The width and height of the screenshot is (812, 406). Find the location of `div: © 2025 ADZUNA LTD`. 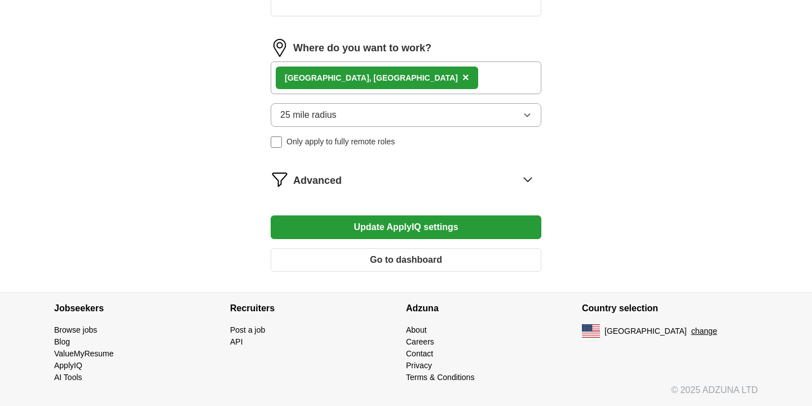

div: © 2025 ADZUNA LTD is located at coordinates (406, 395).